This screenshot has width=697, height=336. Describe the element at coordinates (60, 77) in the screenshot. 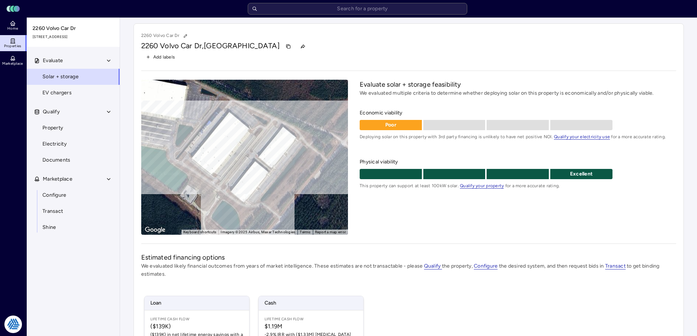

I see `span: Solar + storage` at that location.